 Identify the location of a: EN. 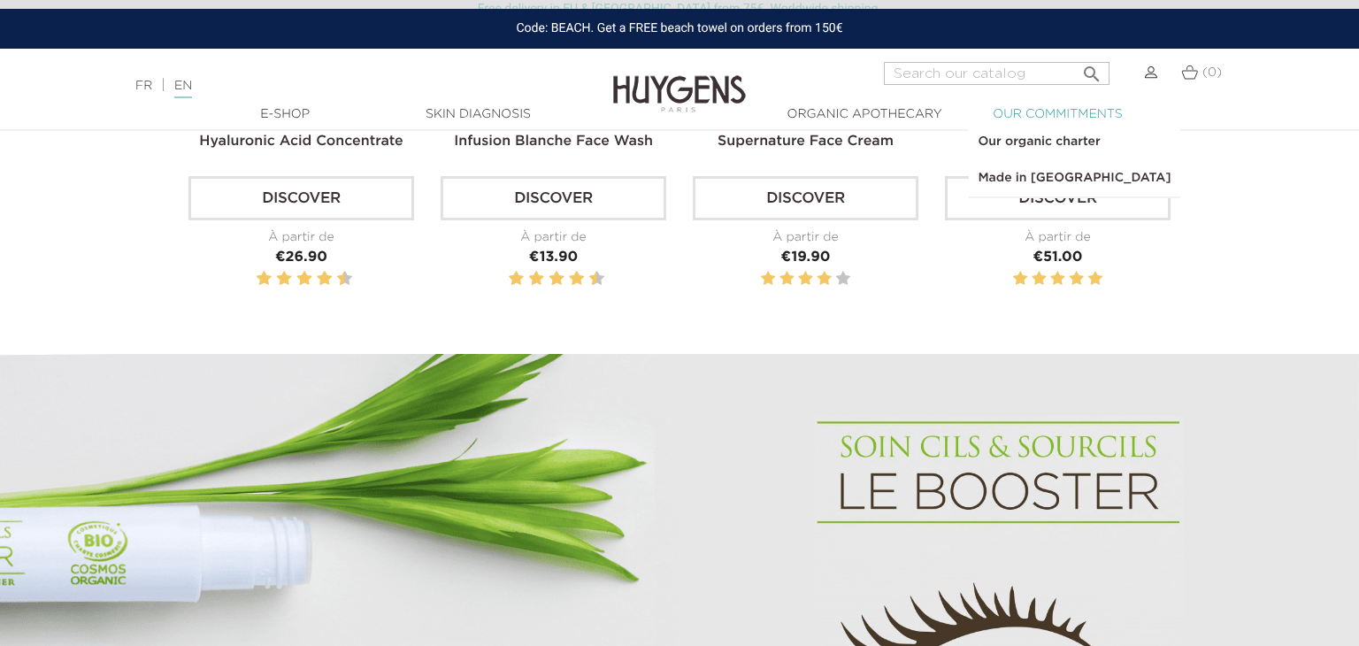
(183, 88).